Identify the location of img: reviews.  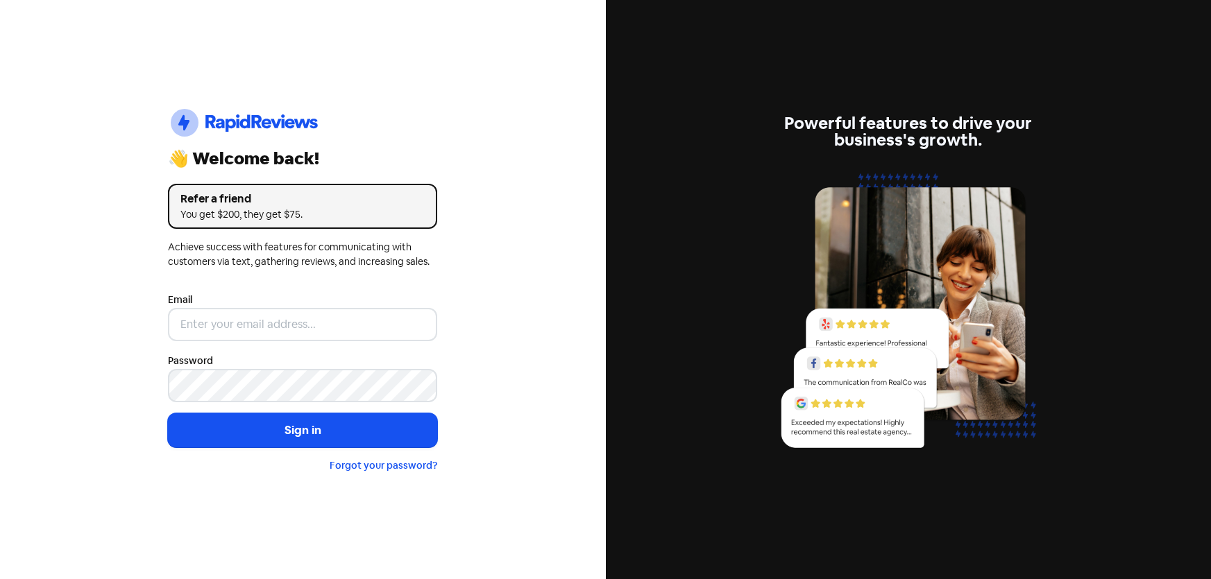
(908, 314).